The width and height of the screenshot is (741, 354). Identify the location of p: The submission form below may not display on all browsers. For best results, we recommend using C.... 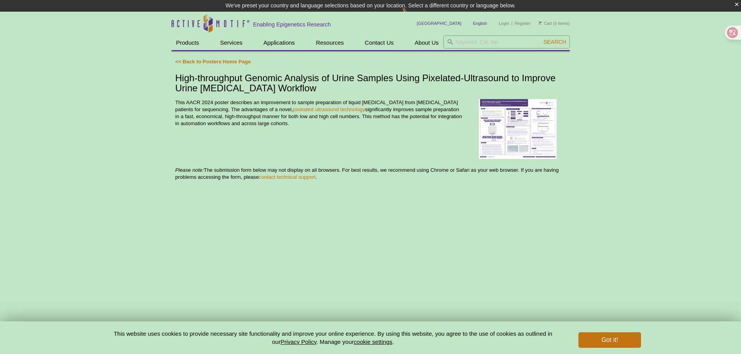
(371, 174).